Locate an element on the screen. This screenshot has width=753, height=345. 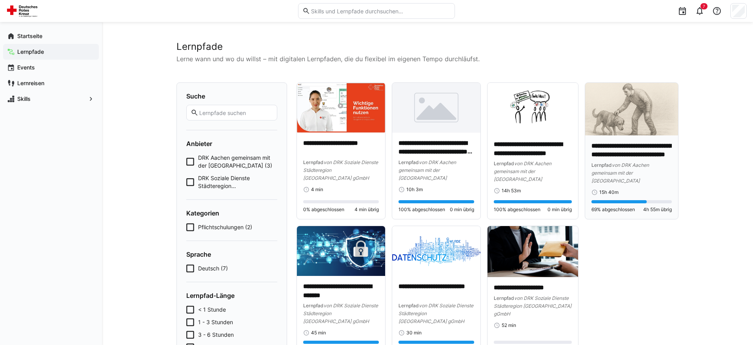
input: Skills und Lernpfade durchsuchen… is located at coordinates (380, 11).